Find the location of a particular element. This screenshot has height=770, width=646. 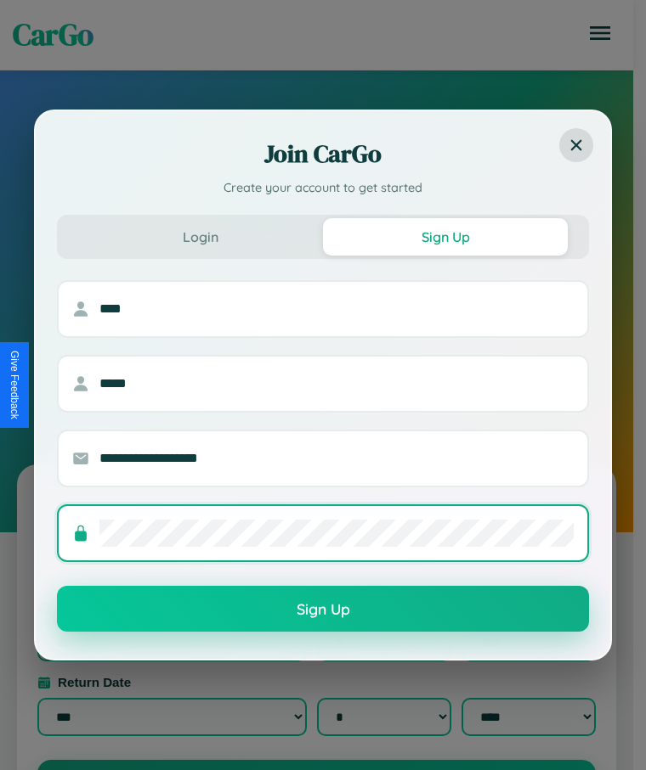

button: Login is located at coordinates (200, 237).